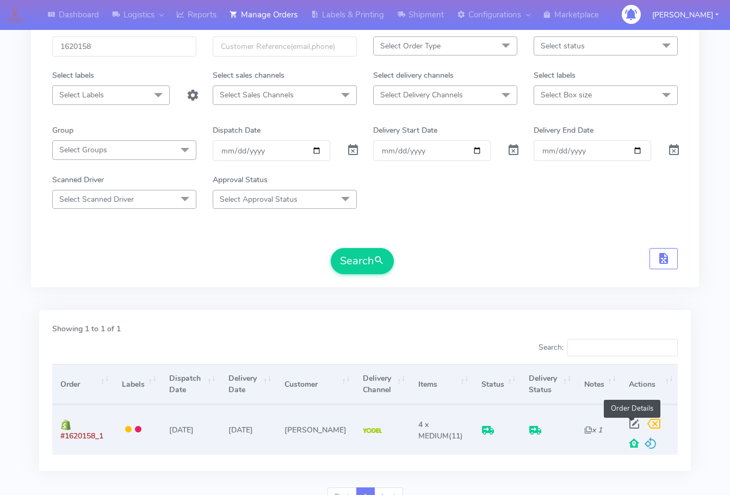 This screenshot has width=730, height=495. I want to click on span: Select Delivery Channels, so click(421, 95).